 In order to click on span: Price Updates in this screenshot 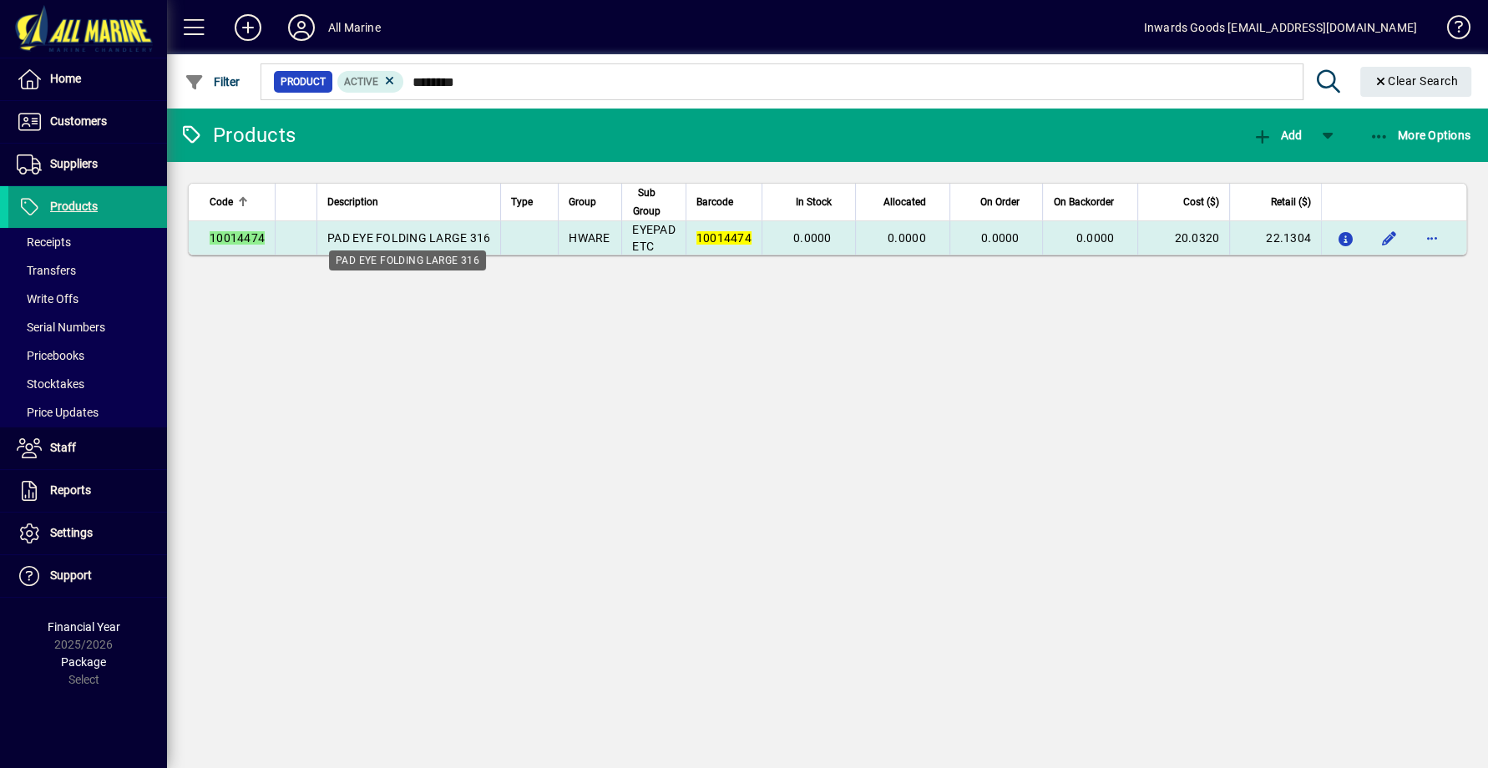, I will do `click(58, 412)`.